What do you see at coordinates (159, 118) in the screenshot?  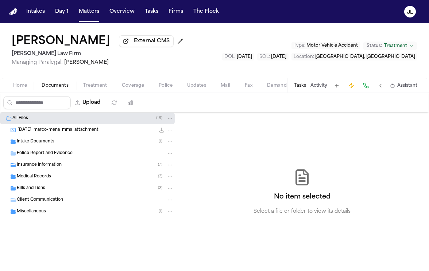 I see `span: ( 16 )` at bounding box center [159, 118].